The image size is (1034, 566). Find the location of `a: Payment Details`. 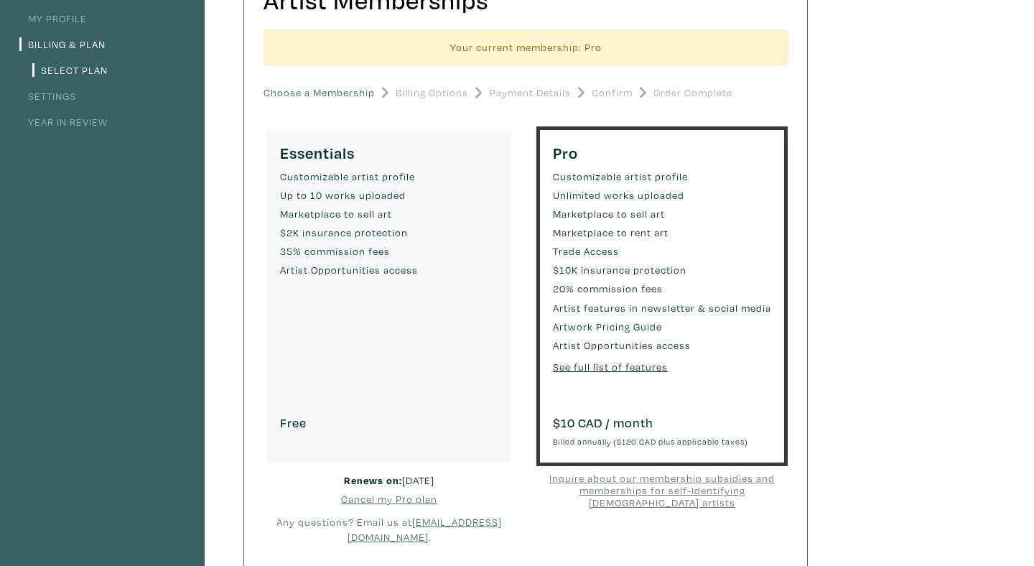

a: Payment Details is located at coordinates (530, 93).